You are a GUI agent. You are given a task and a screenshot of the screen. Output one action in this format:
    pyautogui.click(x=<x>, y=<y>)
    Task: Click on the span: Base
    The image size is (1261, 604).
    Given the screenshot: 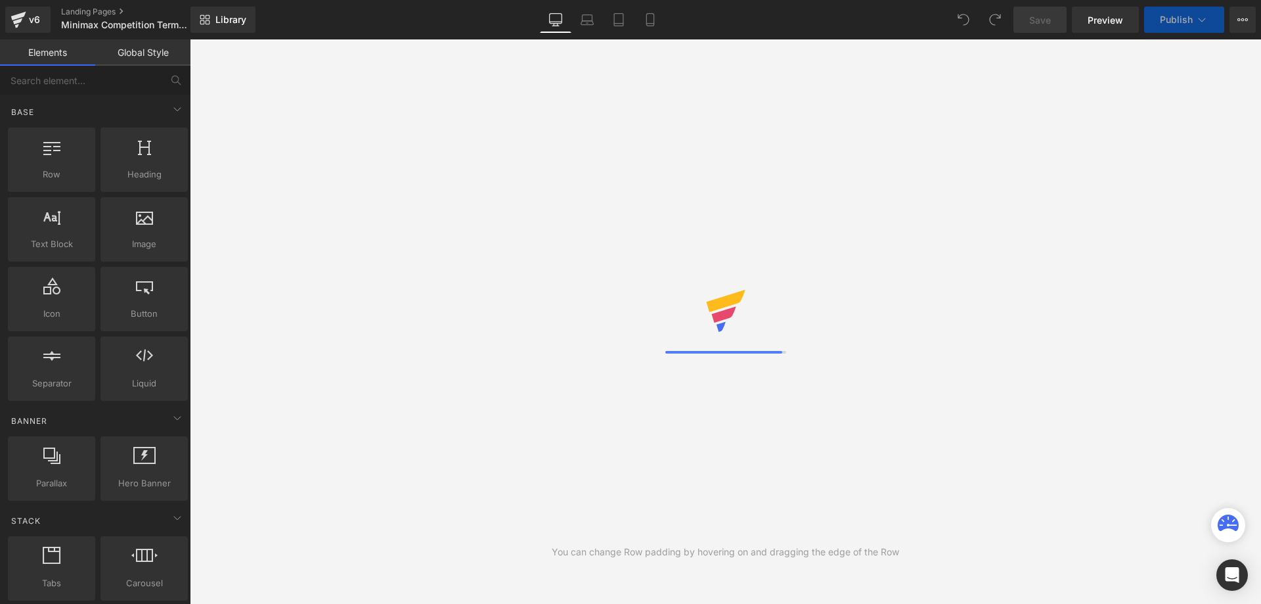 What is the action you would take?
    pyautogui.click(x=22, y=112)
    